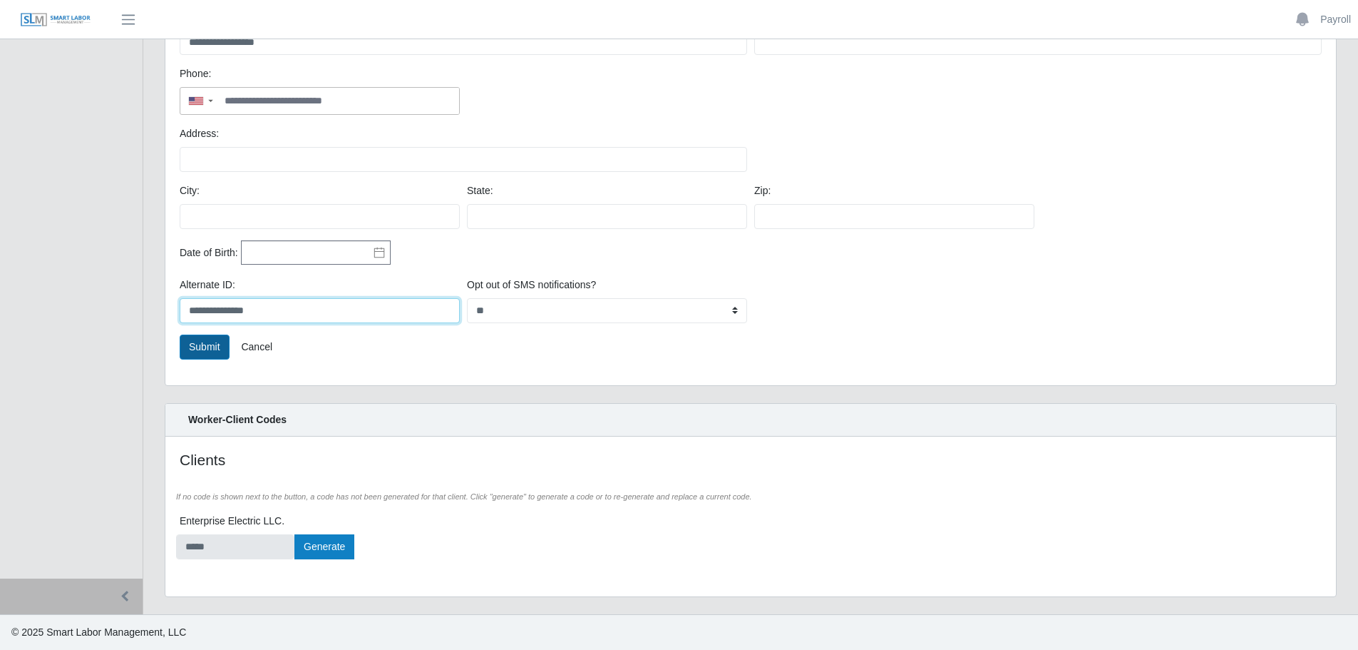 Image resolution: width=1358 pixels, height=650 pixels. I want to click on label: Opt out of SMS notifications?, so click(531, 285).